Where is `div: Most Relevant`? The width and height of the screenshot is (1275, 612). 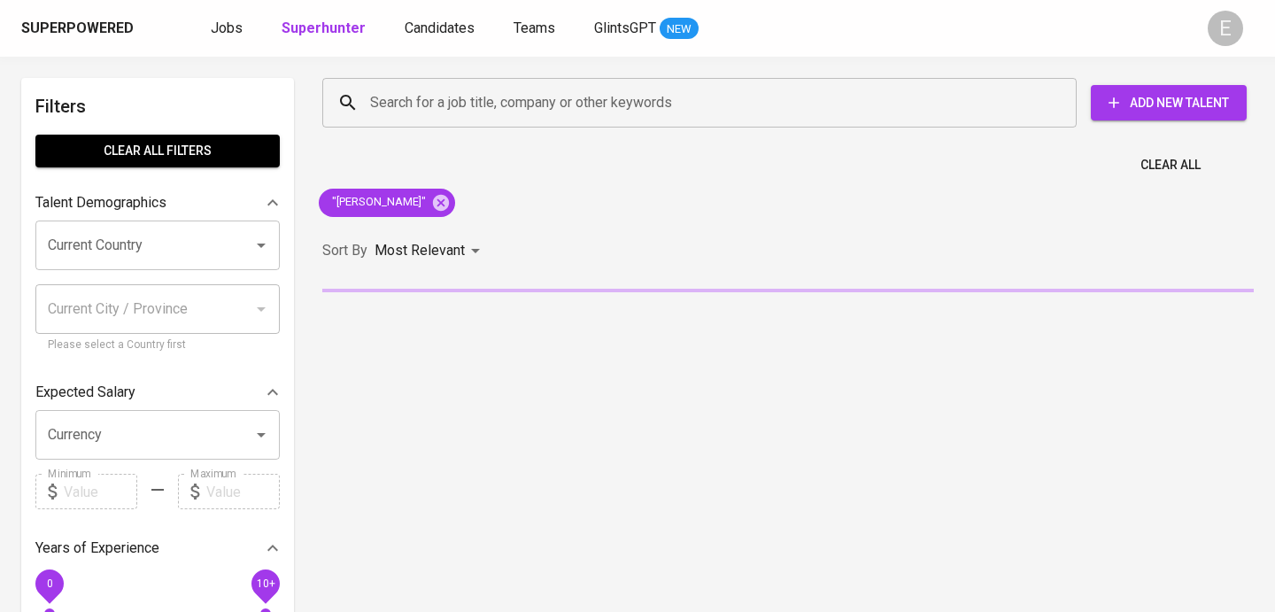 div: Most Relevant is located at coordinates (430, 251).